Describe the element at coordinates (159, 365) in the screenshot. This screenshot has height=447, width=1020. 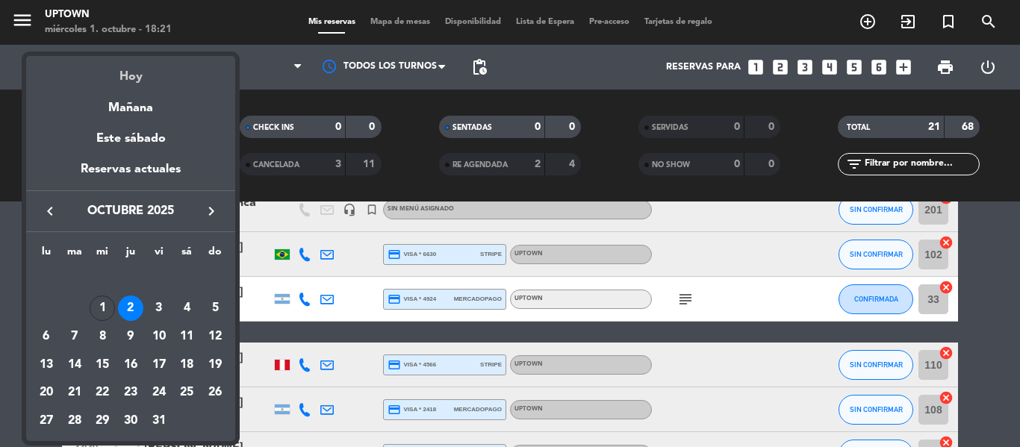
I see `td: 17 de octubre de 2025` at that location.